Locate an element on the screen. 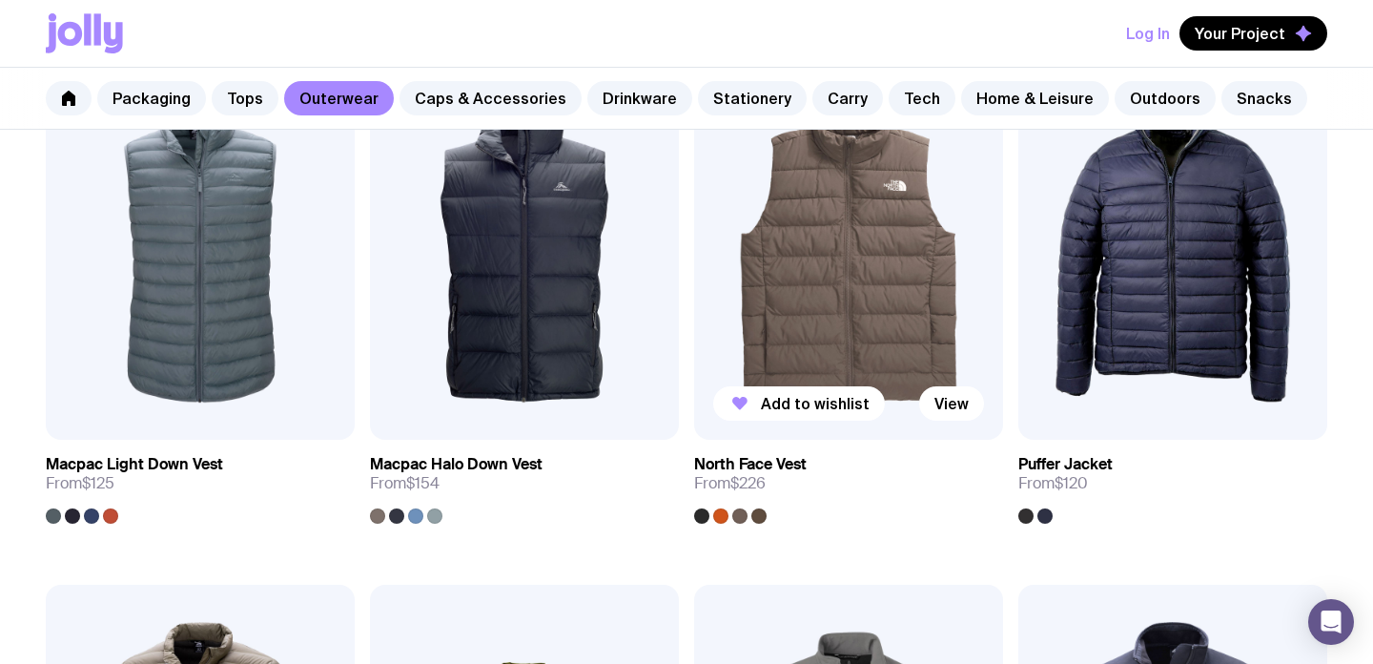 This screenshot has width=1373, height=664. button: Log In is located at coordinates (1148, 33).